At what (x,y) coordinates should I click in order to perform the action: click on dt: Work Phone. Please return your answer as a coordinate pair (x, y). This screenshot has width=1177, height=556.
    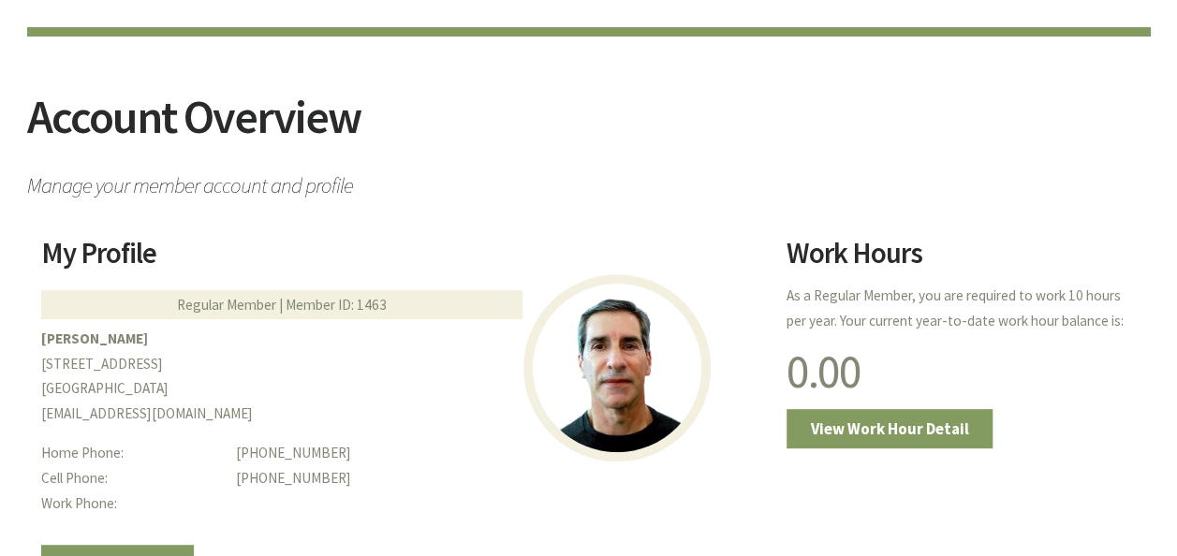
    Looking at the image, I should click on (131, 504).